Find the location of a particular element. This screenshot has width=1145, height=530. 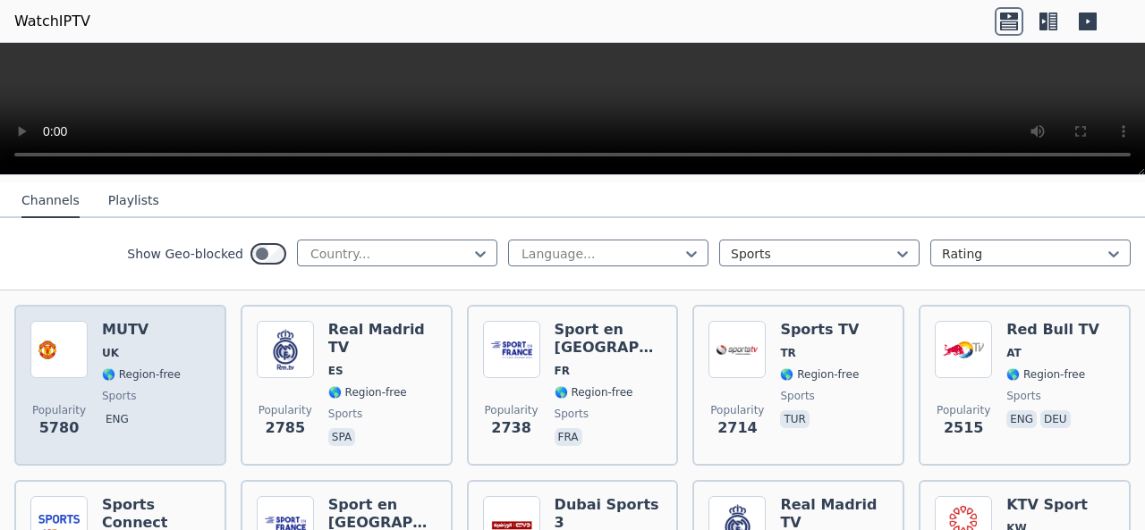

button: Channels is located at coordinates (50, 201).